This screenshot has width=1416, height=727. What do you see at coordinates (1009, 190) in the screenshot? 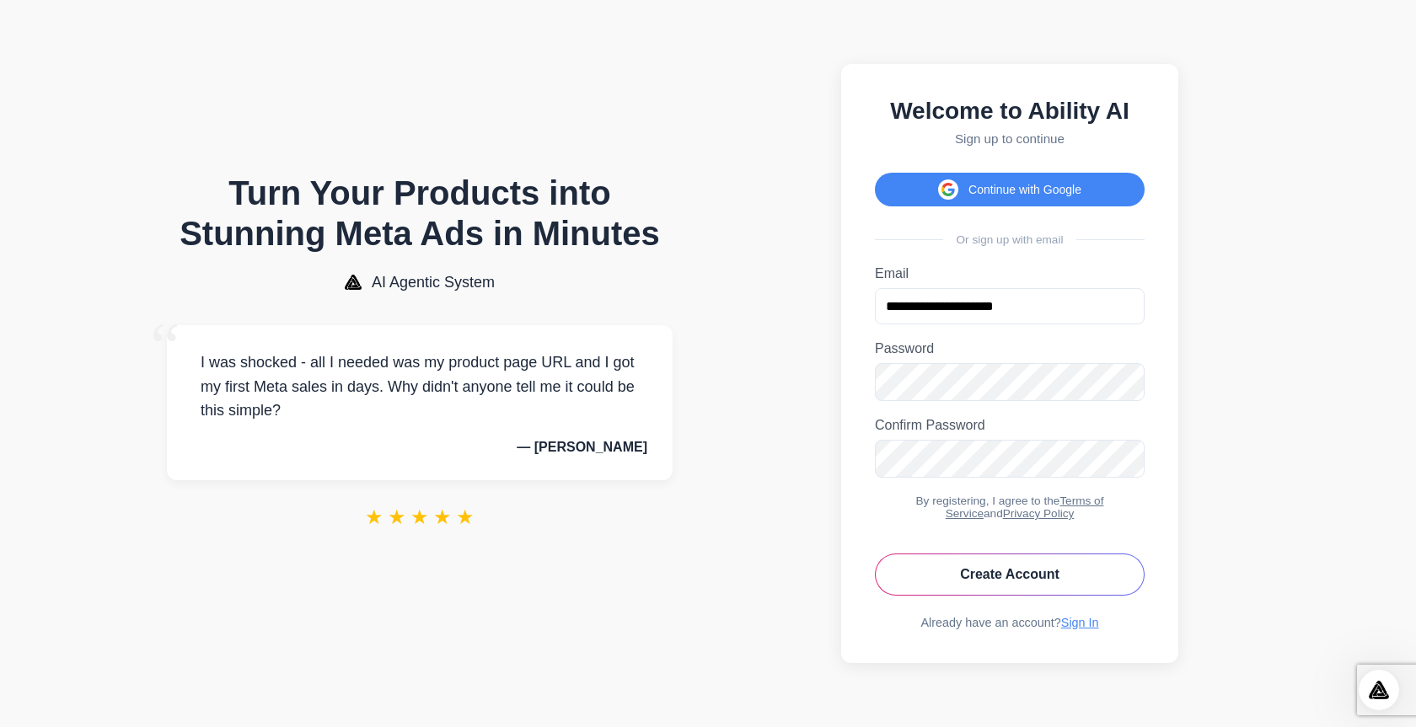
I see `button: Continue with Google` at bounding box center [1009, 190].